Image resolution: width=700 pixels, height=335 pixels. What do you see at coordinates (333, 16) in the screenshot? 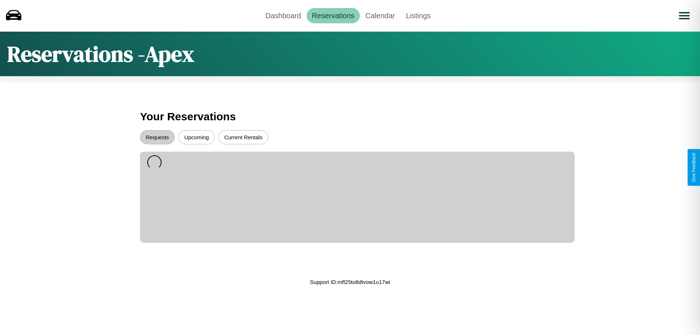
I see `a: Reservations` at bounding box center [333, 16].